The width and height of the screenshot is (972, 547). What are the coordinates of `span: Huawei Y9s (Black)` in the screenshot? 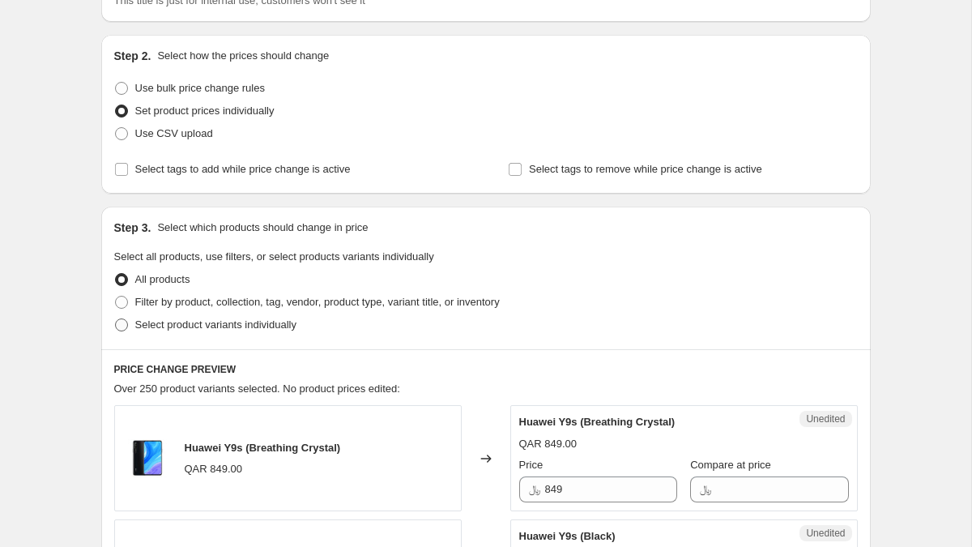 It's located at (567, 535).